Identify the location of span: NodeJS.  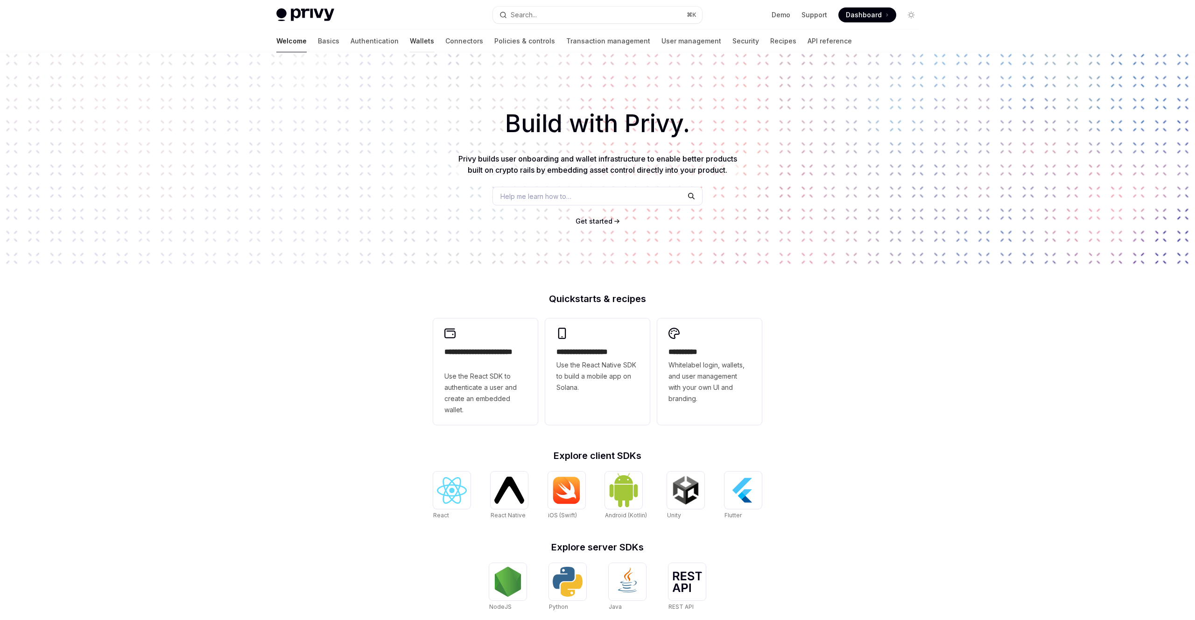
(501, 607).